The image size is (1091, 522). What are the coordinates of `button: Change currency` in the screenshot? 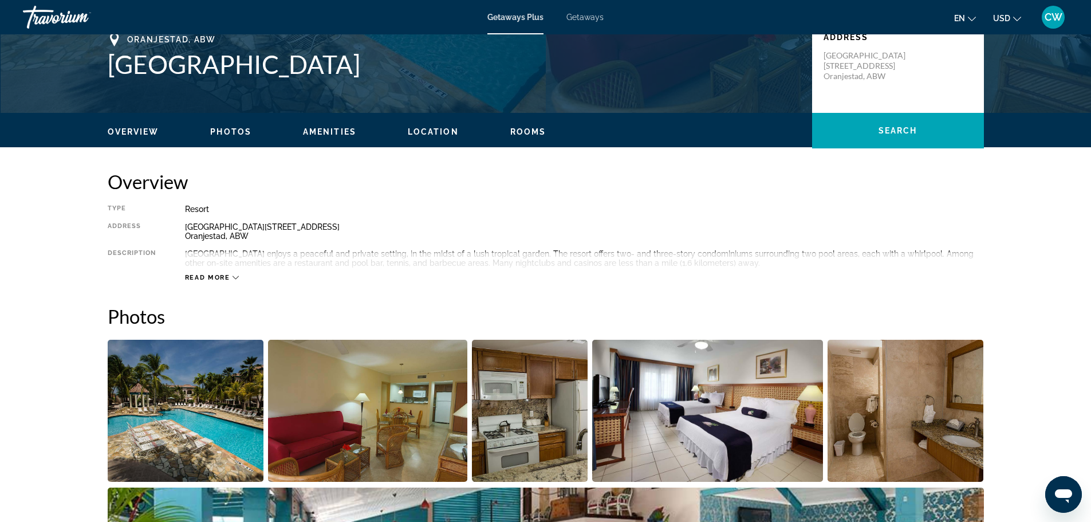 It's located at (1007, 18).